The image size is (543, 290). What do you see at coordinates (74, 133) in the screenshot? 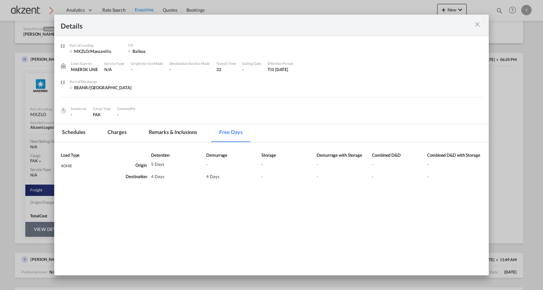
I see `md-tab-item: Schedules` at bounding box center [74, 133].